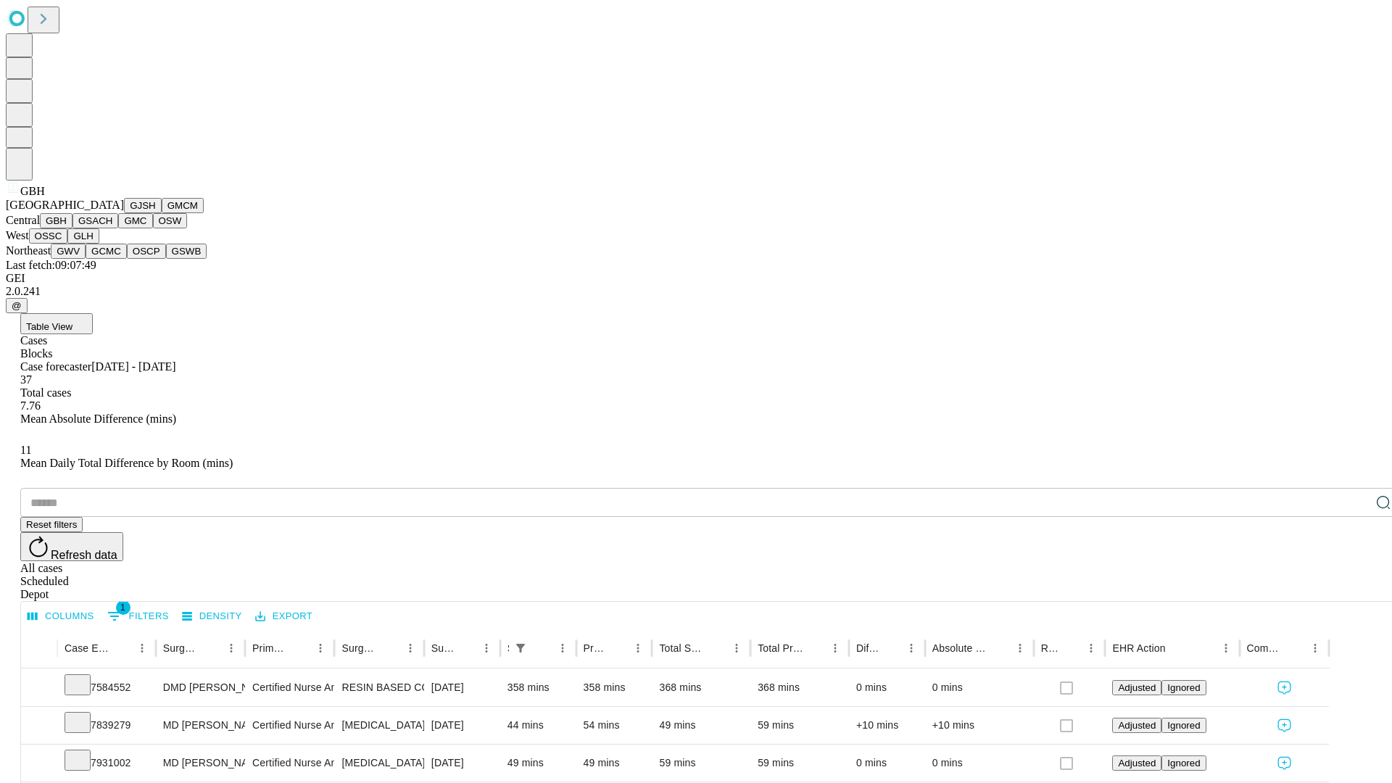 This screenshot has width=1392, height=783. Describe the element at coordinates (106, 251) in the screenshot. I see `button: GCMC` at that location.